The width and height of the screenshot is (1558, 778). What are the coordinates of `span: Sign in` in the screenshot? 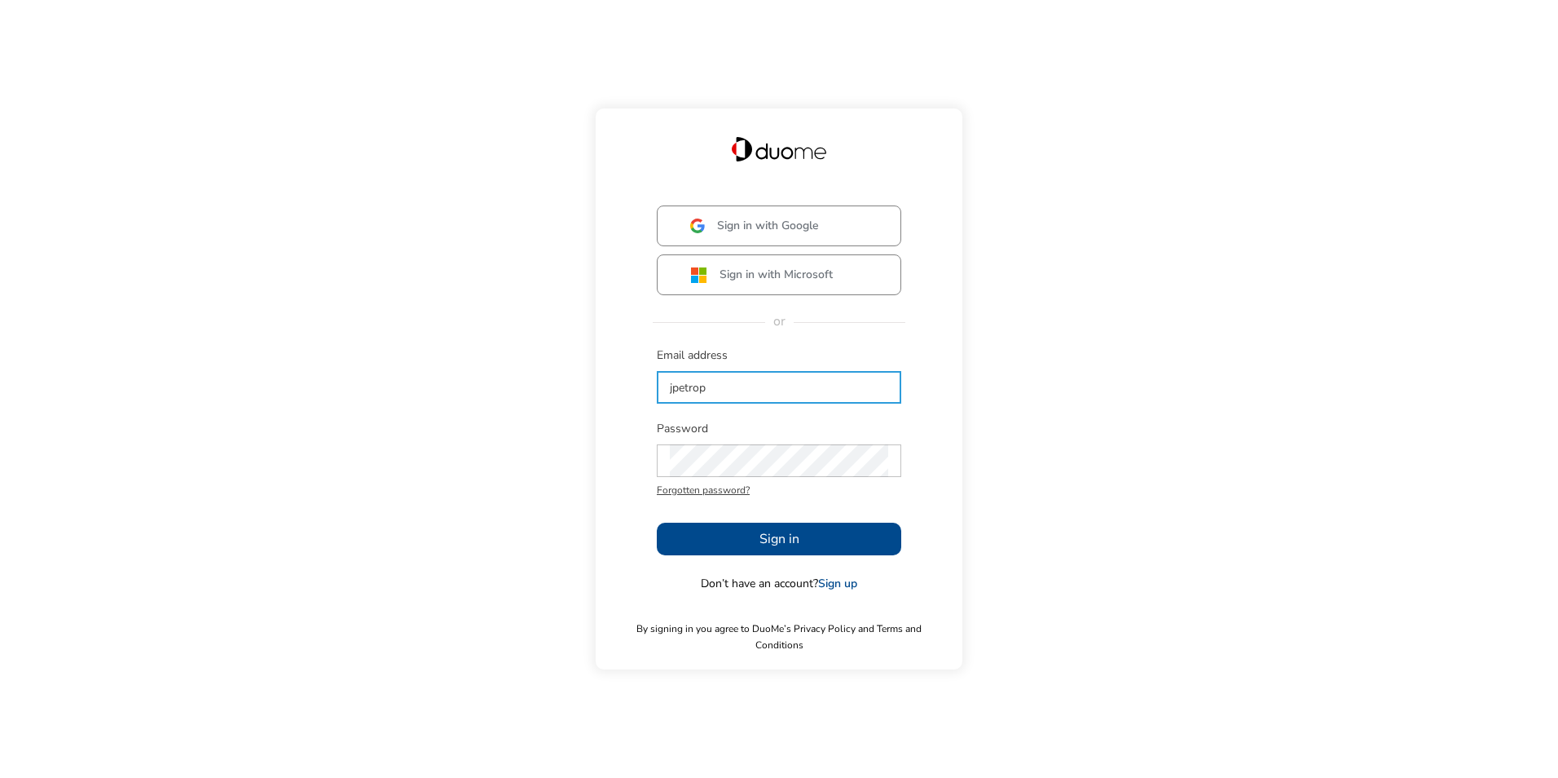 It's located at (779, 539).